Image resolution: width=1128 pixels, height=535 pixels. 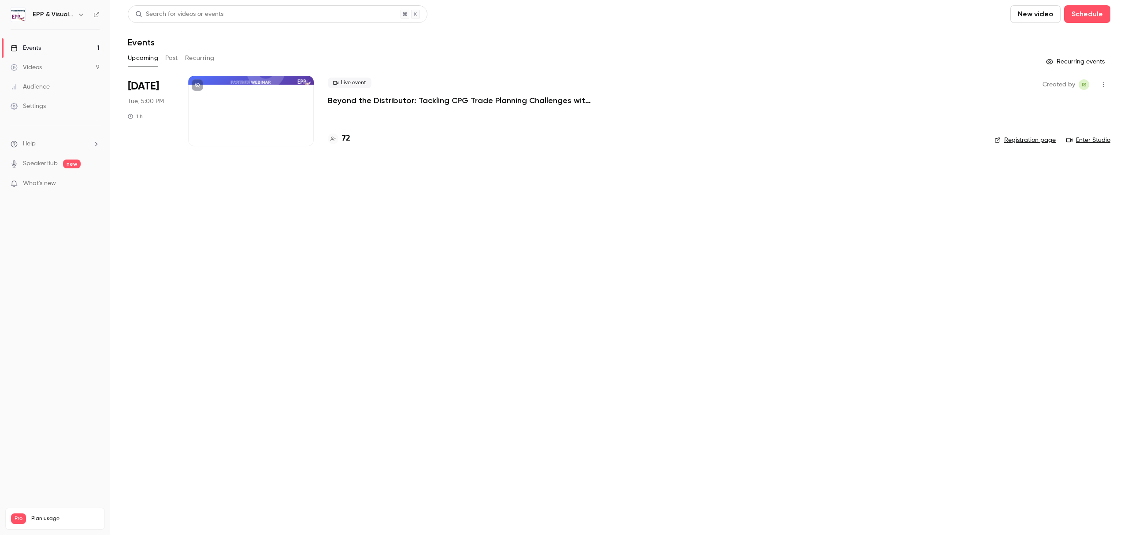 What do you see at coordinates (1089, 140) in the screenshot?
I see `a: Enter Studio` at bounding box center [1089, 140].